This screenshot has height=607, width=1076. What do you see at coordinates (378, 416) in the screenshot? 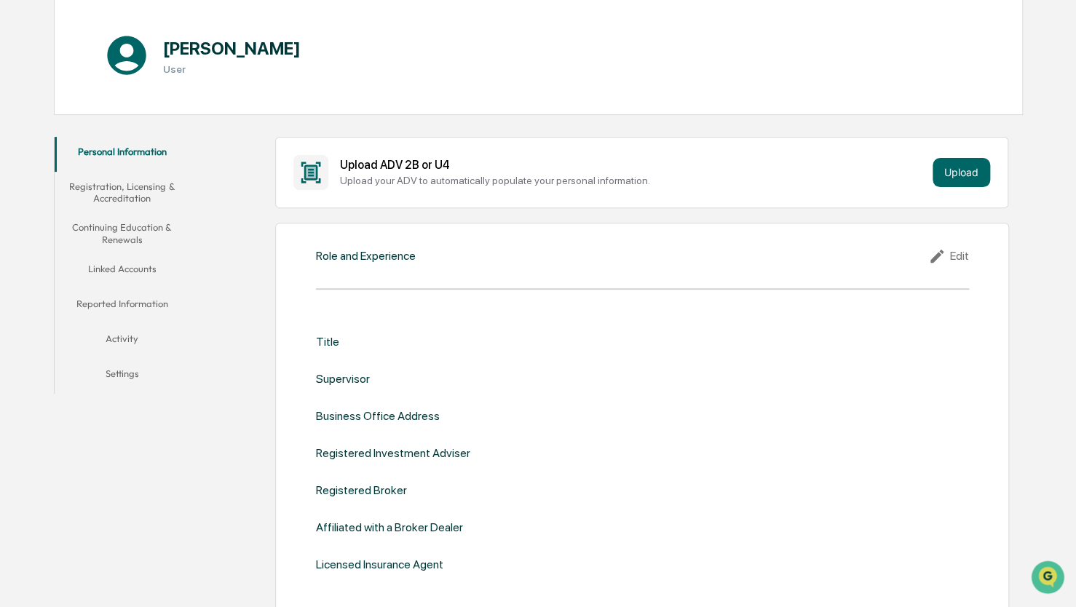
I see `div: Business Office Address` at bounding box center [378, 416].